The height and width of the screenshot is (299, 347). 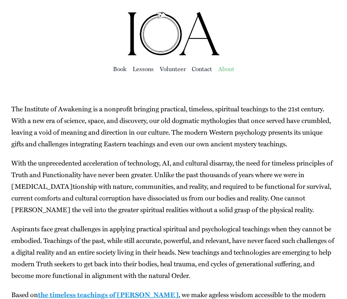 What do you see at coordinates (174, 15) in the screenshot?
I see `a: ioa-logo` at bounding box center [174, 15].